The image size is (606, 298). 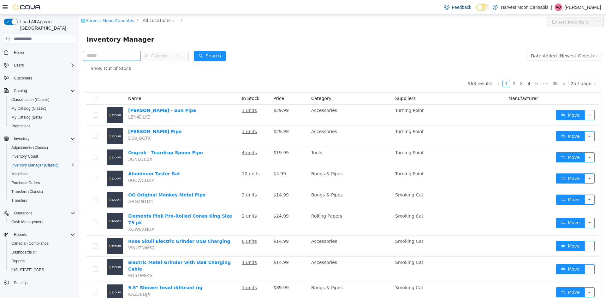 I want to click on a: Purchase Orders, so click(x=26, y=183).